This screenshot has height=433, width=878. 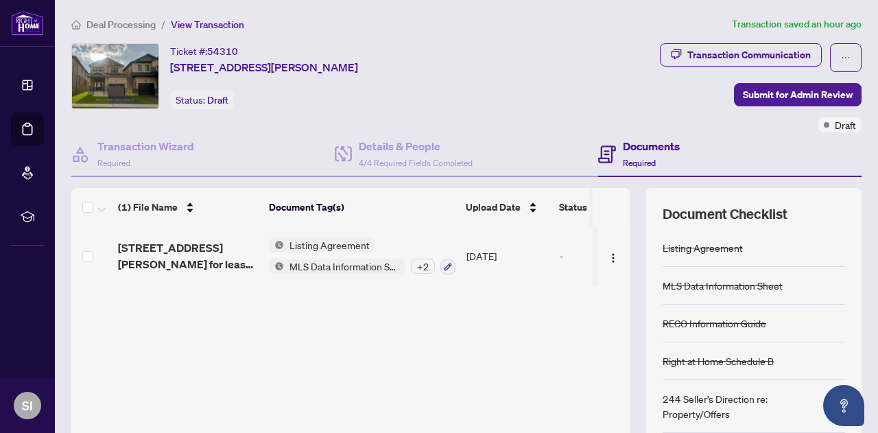 What do you see at coordinates (222, 51) in the screenshot?
I see `span: 54310` at bounding box center [222, 51].